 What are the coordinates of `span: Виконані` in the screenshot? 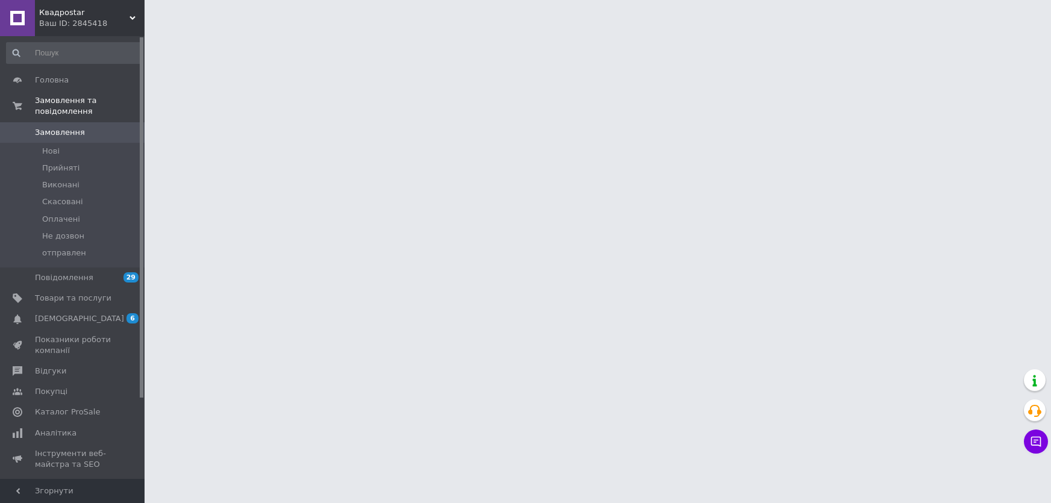 It's located at (61, 185).